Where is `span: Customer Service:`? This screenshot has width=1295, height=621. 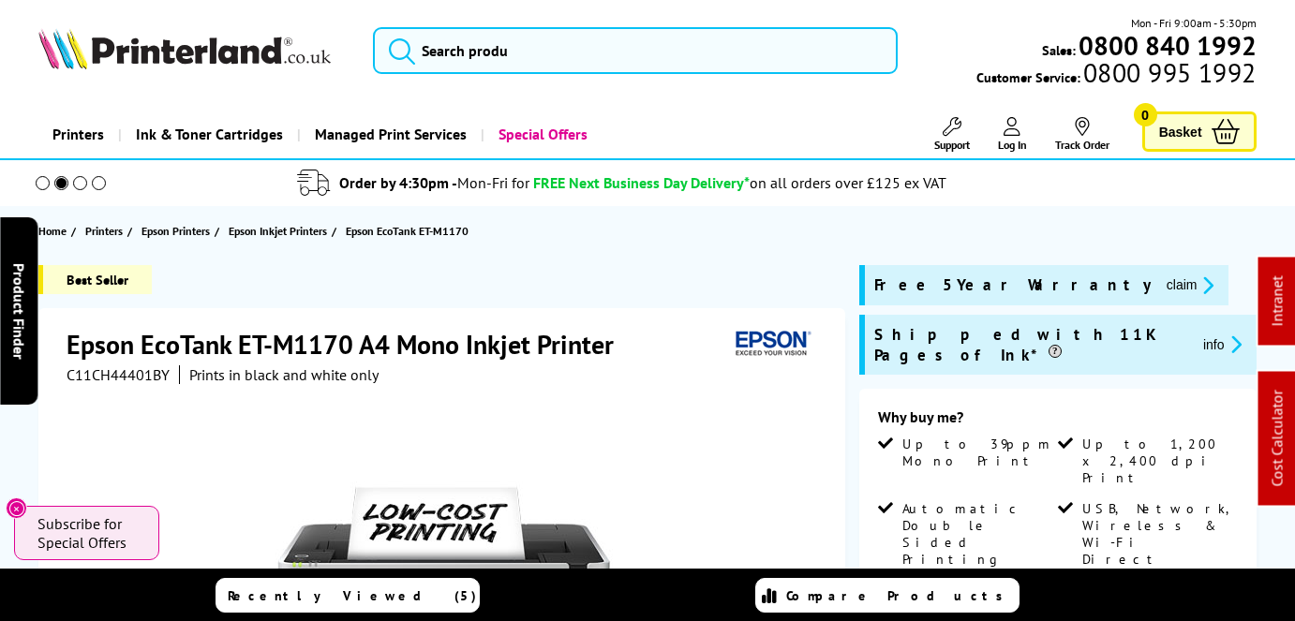
span: Customer Service: is located at coordinates (1116, 75).